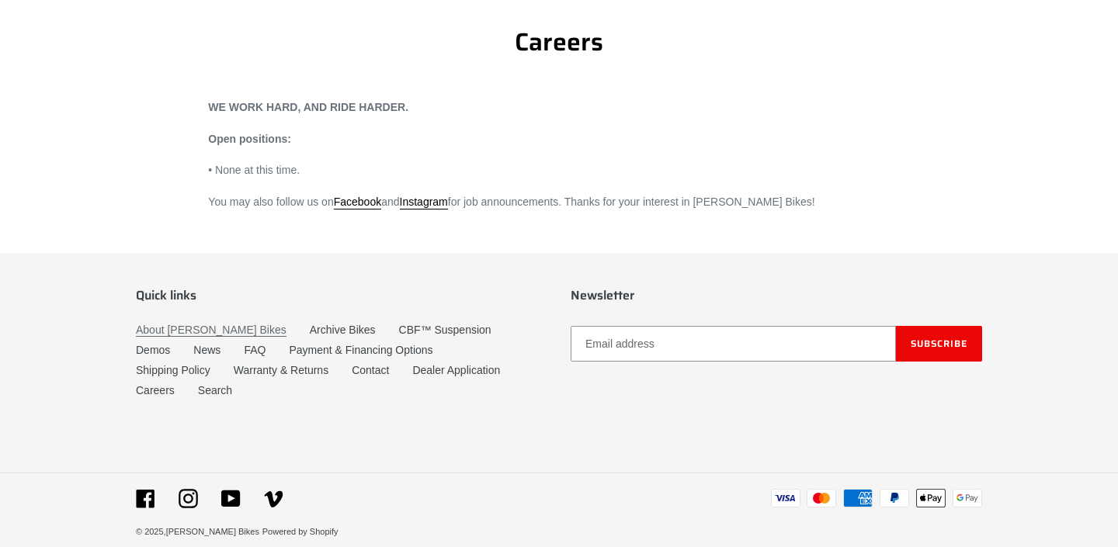 This screenshot has height=547, width=1118. I want to click on p: • None at this time., so click(558, 170).